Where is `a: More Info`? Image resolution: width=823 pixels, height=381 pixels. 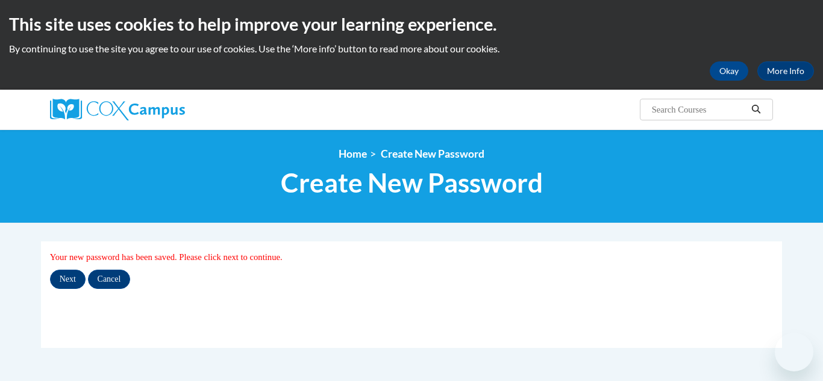 a: More Info is located at coordinates (786, 71).